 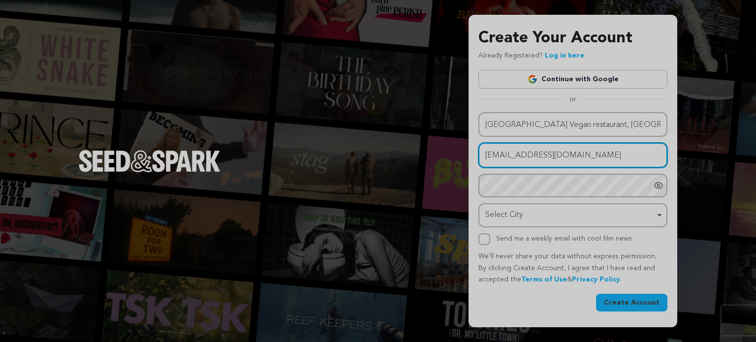 I want to click on div: Select City, so click(x=570, y=215).